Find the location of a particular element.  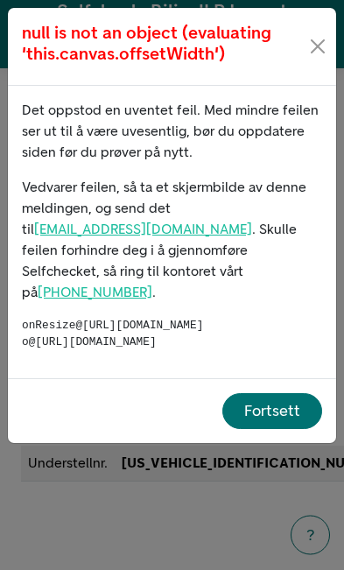

div: Fortsett is located at coordinates (272, 411).